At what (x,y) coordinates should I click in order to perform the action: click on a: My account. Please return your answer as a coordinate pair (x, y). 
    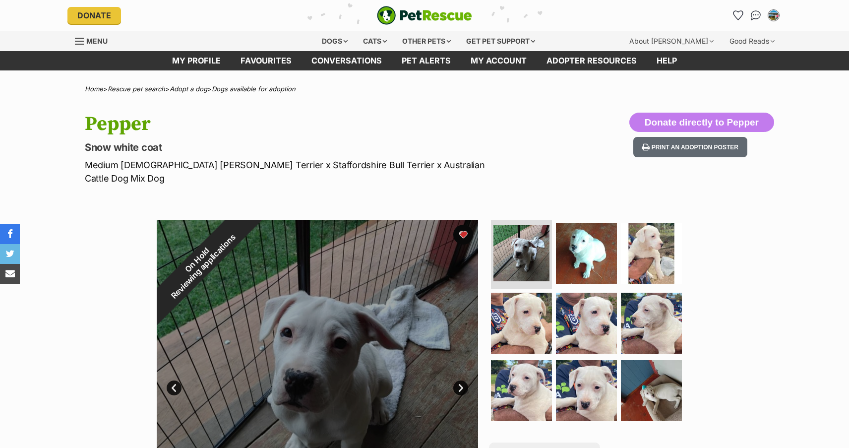
    Looking at the image, I should click on (498, 61).